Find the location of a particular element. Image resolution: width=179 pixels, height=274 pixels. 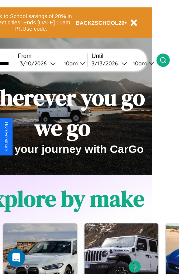

div: 3 / 10 / 2026 is located at coordinates (35, 63).